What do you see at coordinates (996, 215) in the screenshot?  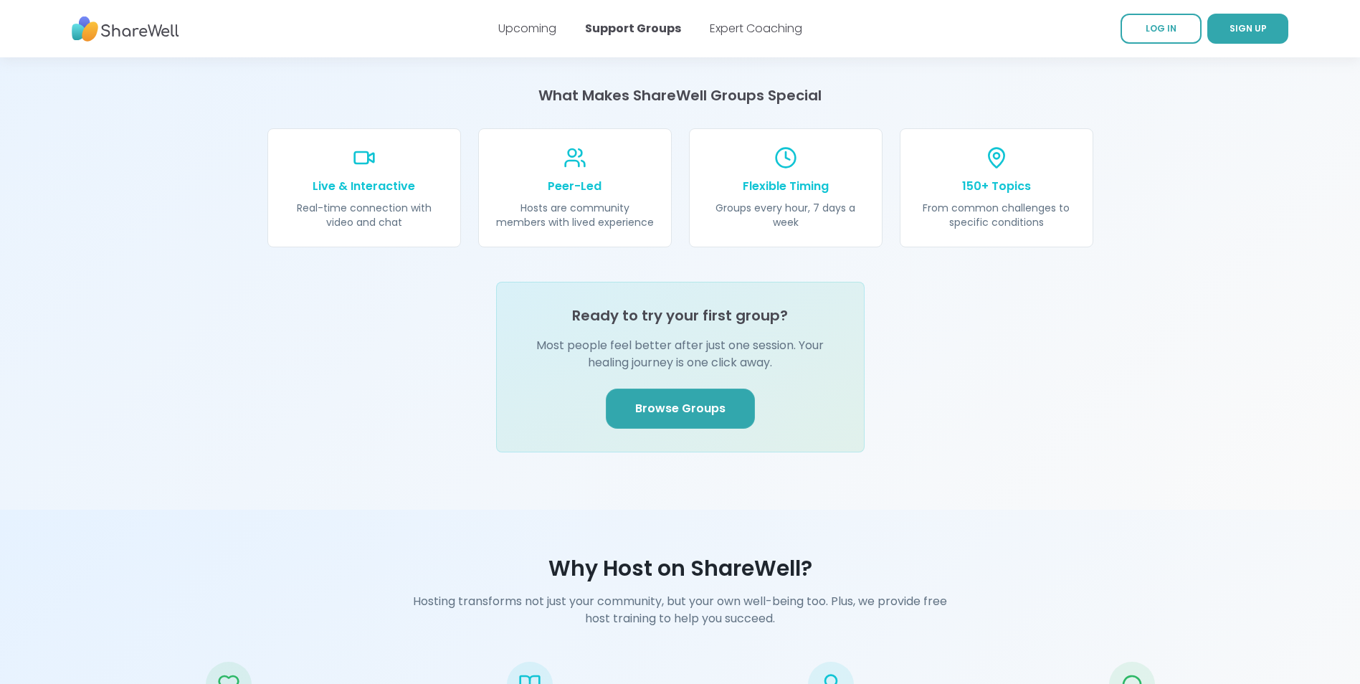 I see `p: From common challenges to specific conditions` at bounding box center [996, 215].